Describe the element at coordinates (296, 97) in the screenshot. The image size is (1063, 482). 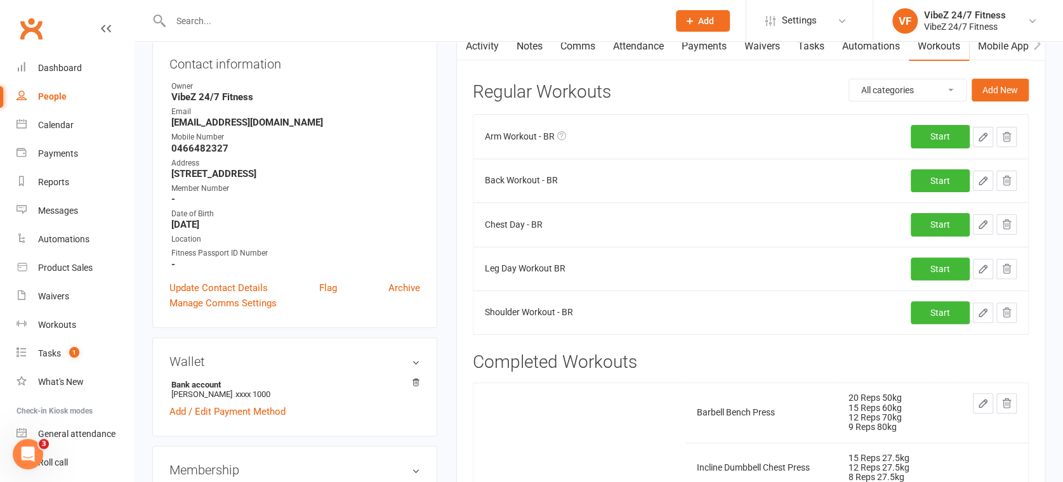
I see `strong: VibeZ 24/7 Fitness` at that location.